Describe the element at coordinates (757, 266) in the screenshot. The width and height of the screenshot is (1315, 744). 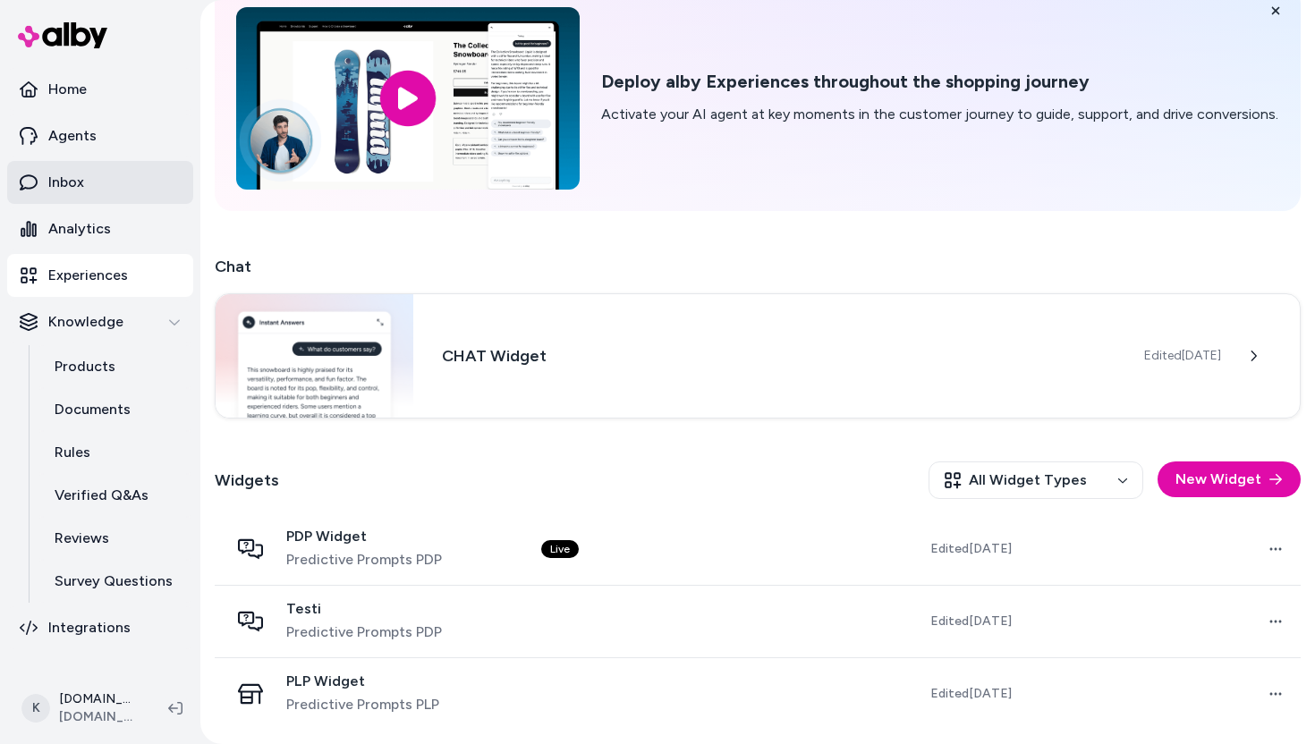
I see `h2: Chat` at that location.